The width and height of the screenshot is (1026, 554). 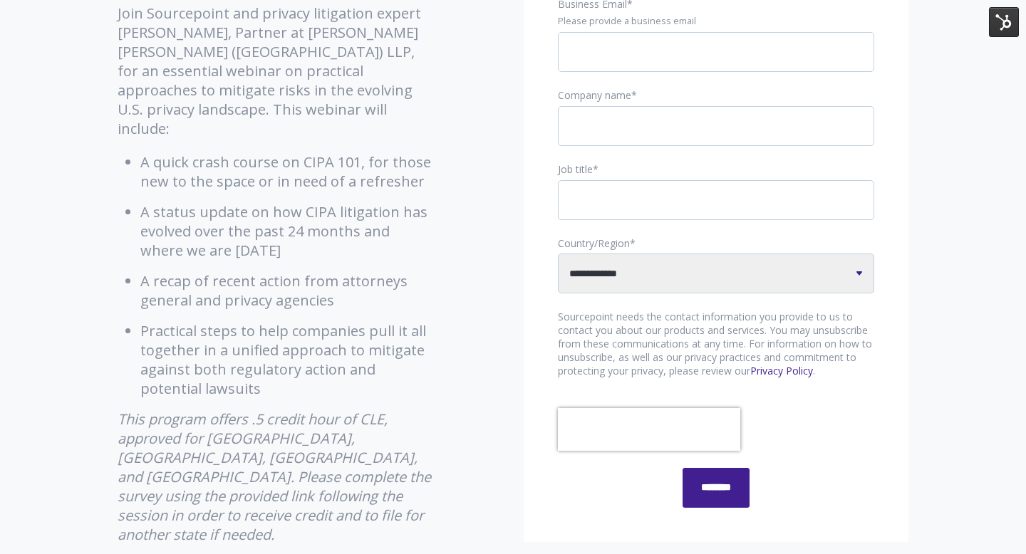 What do you see at coordinates (594, 95) in the screenshot?
I see `span: Company name` at bounding box center [594, 95].